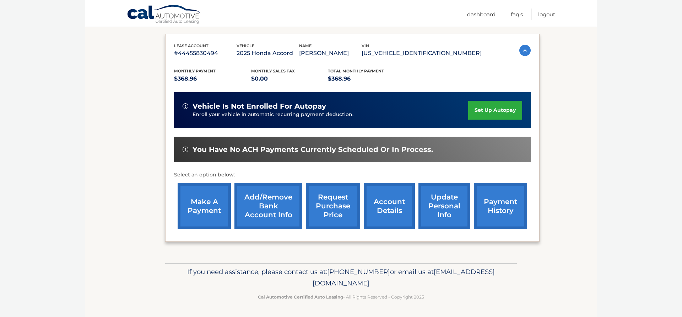 This screenshot has height=317, width=682. What do you see at coordinates (164, 15) in the screenshot?
I see `a: Cal Automotive` at bounding box center [164, 15].